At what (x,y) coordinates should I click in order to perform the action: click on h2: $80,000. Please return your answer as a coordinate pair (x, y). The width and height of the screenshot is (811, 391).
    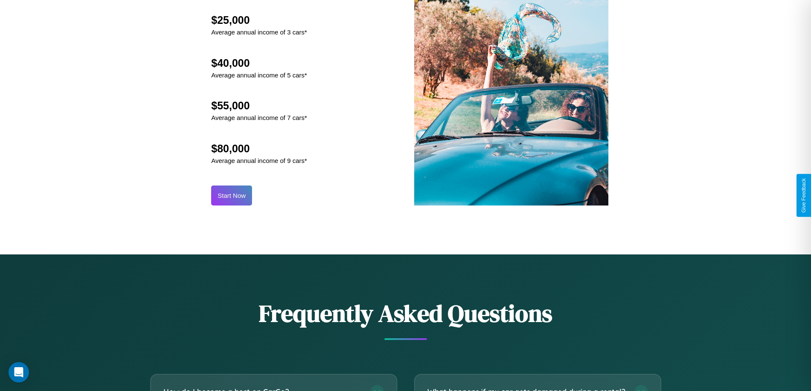
    Looking at the image, I should click on (259, 149).